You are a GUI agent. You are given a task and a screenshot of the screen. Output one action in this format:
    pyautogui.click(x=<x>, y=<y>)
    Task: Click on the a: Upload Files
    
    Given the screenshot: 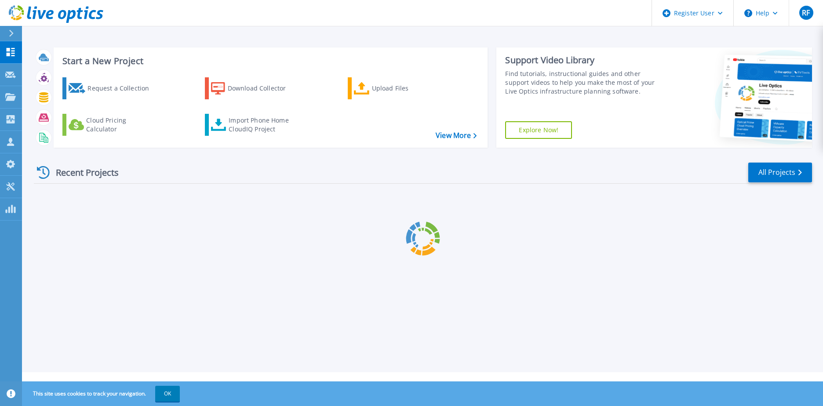 What is the action you would take?
    pyautogui.click(x=397, y=88)
    